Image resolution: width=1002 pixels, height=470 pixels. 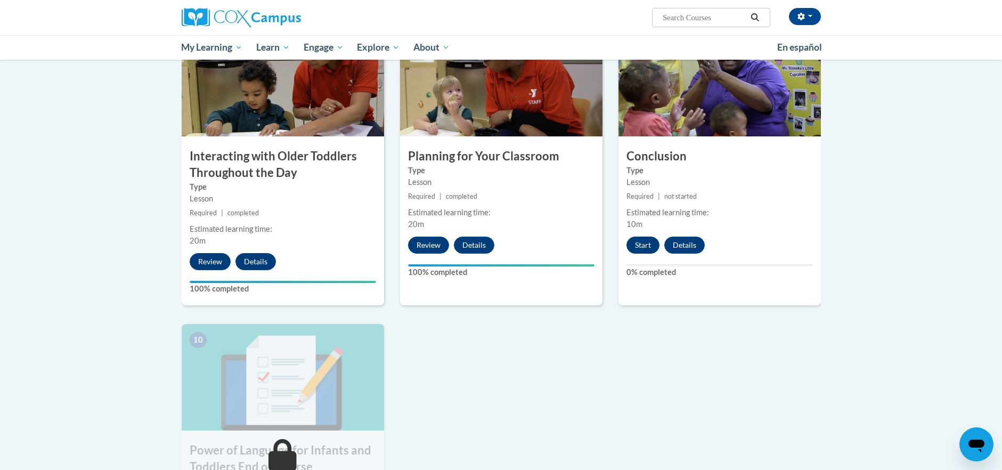 I want to click on span: My Learning, so click(x=212, y=47).